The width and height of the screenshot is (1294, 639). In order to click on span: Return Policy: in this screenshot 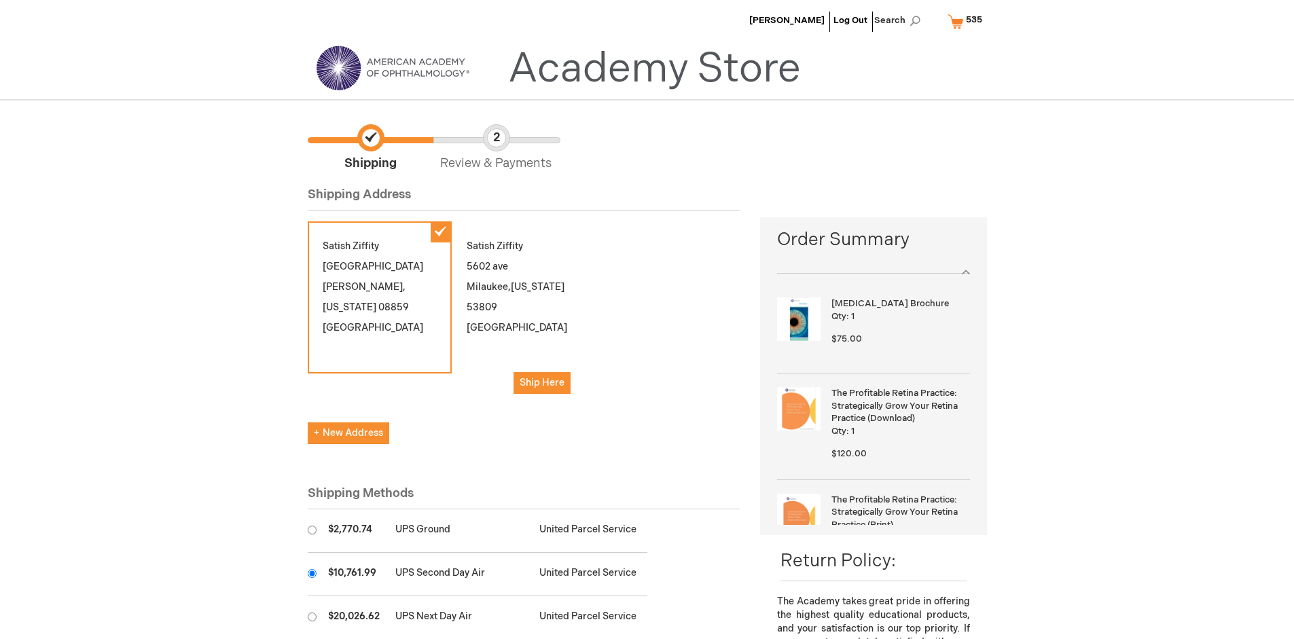, I will do `click(838, 561)`.